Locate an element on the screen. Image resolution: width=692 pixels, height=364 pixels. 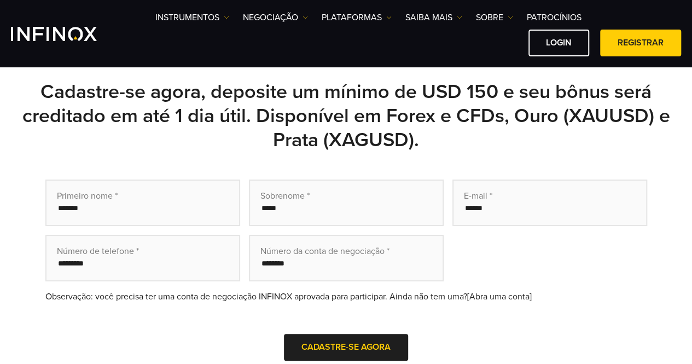
a: NEGOCIAÇÃO is located at coordinates (275, 18).